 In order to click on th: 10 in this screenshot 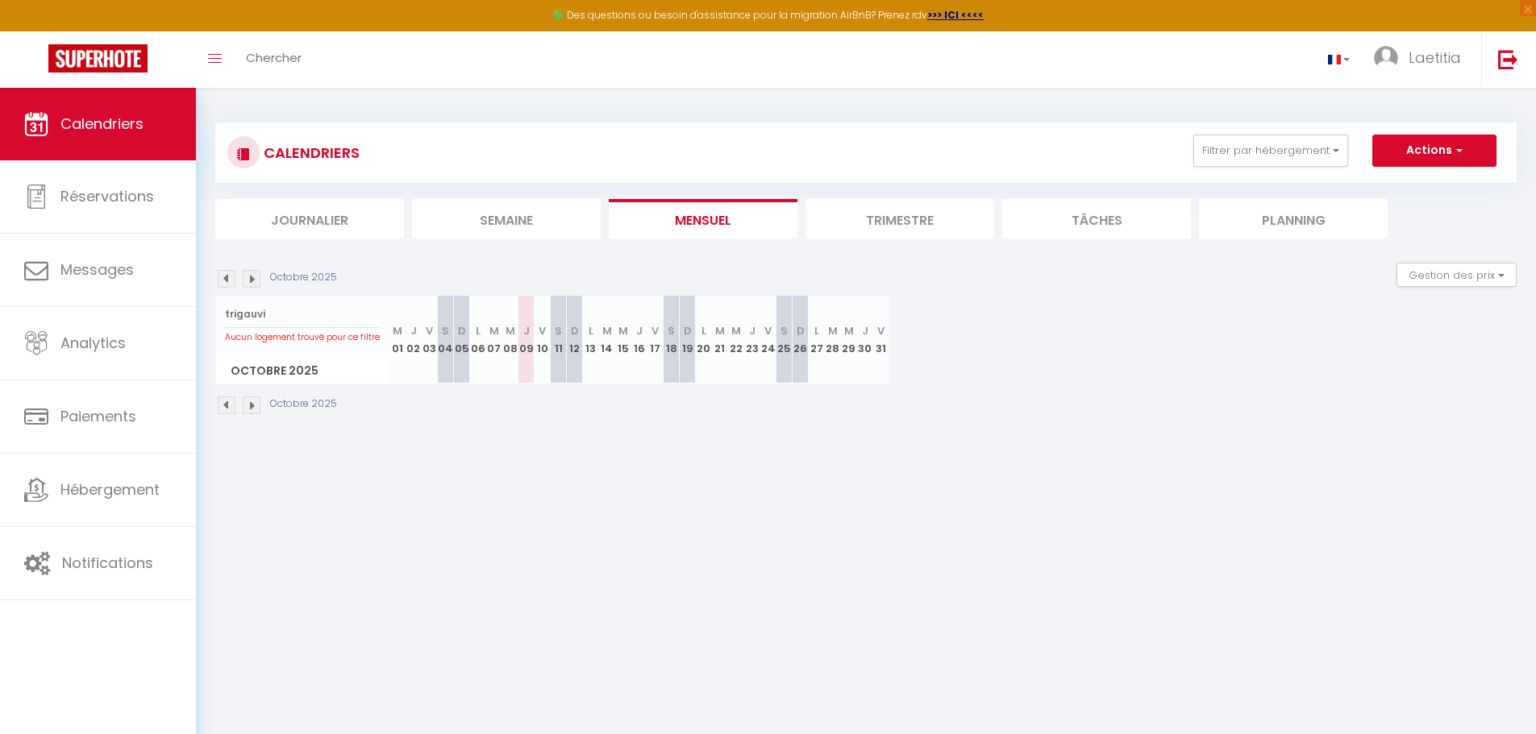, I will do `click(542, 339)`.